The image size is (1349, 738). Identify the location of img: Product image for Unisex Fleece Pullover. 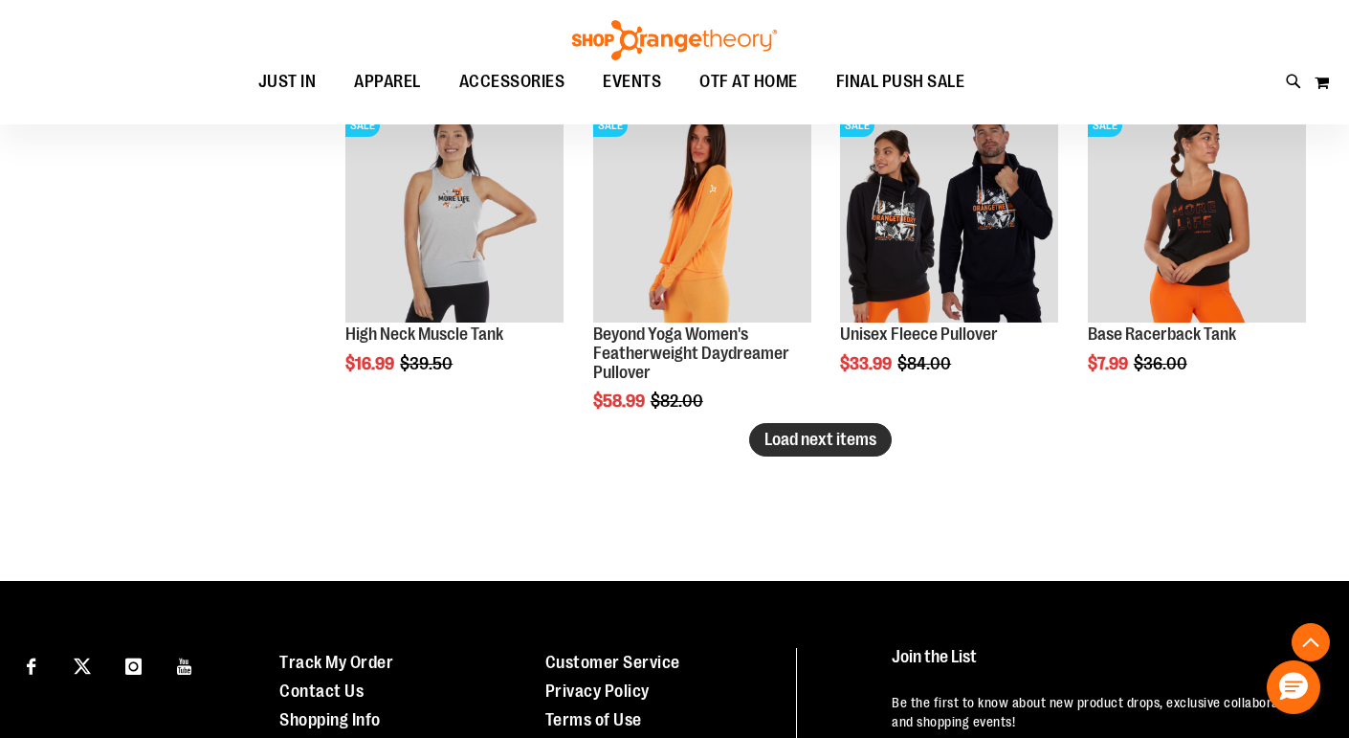
(949, 213).